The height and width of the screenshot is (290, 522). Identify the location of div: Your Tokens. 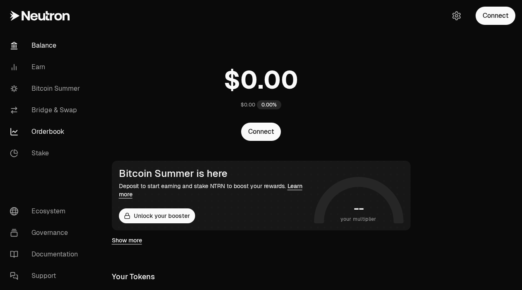
(133, 277).